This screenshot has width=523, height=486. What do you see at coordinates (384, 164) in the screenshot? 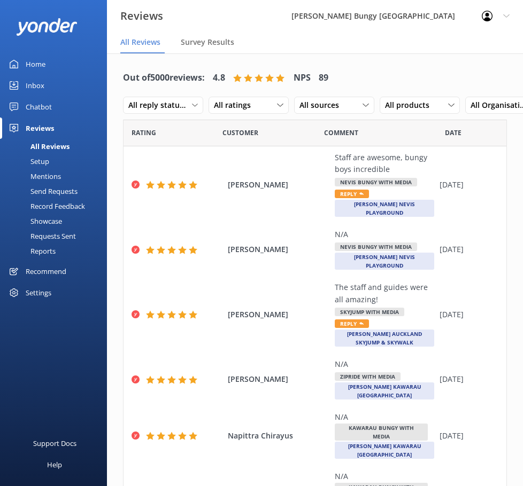
I see `div: Staff are awesome, bungy boys incredible` at bounding box center [384, 164].